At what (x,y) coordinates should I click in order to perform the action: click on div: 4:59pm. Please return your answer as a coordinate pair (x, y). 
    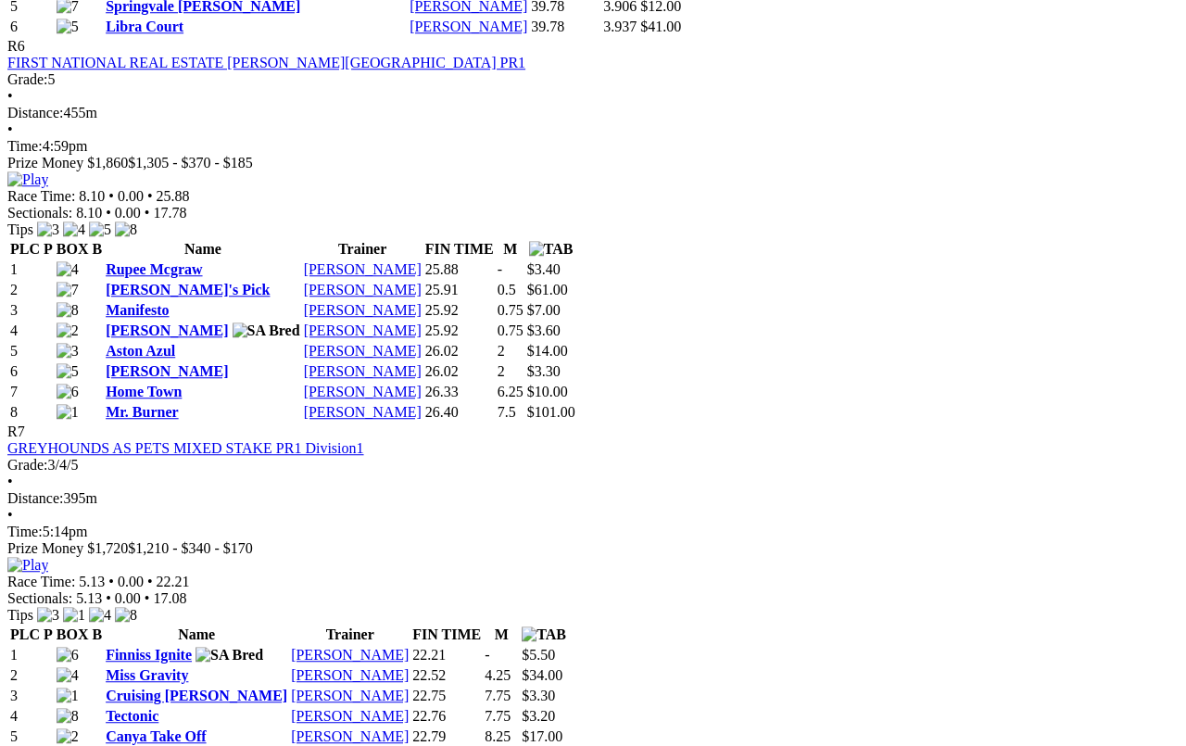
    Looking at the image, I should click on (593, 146).